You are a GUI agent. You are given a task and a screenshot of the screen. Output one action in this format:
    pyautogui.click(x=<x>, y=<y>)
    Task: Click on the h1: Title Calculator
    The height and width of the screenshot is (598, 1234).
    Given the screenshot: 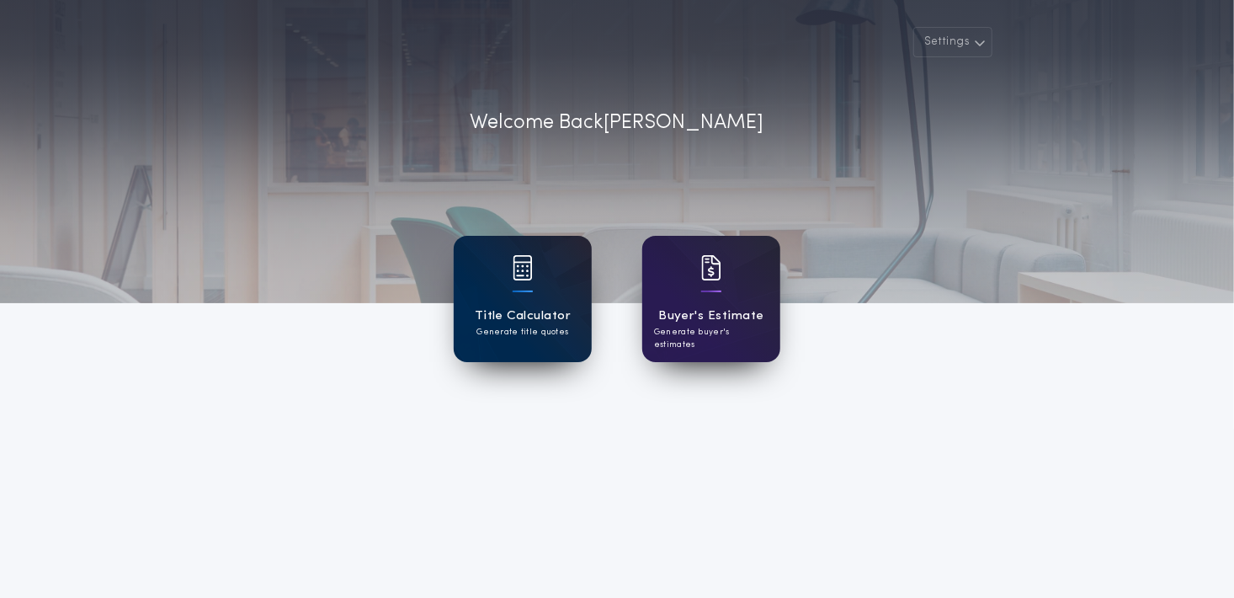 What is the action you would take?
    pyautogui.click(x=523, y=316)
    